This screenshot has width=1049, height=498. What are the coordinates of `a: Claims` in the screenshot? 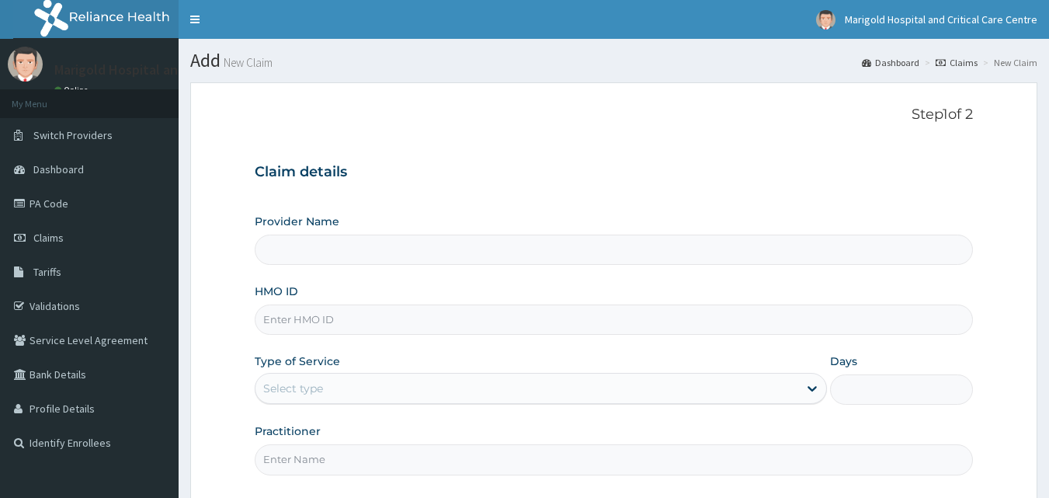 It's located at (957, 62).